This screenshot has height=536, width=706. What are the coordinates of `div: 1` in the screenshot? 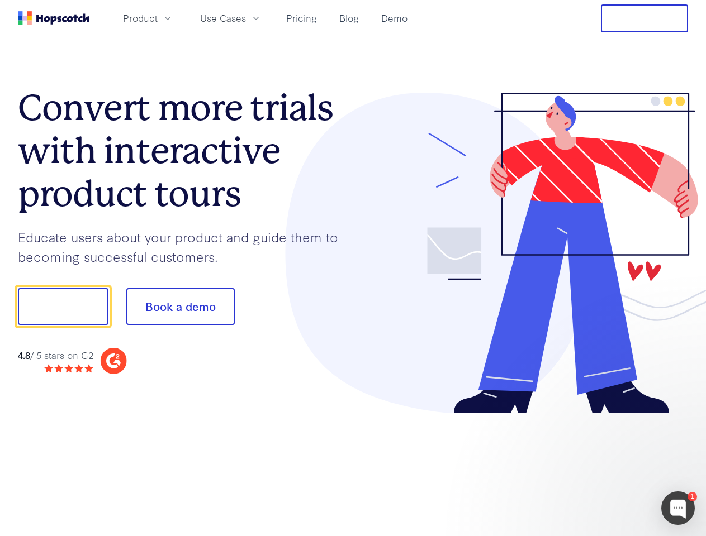 It's located at (692, 497).